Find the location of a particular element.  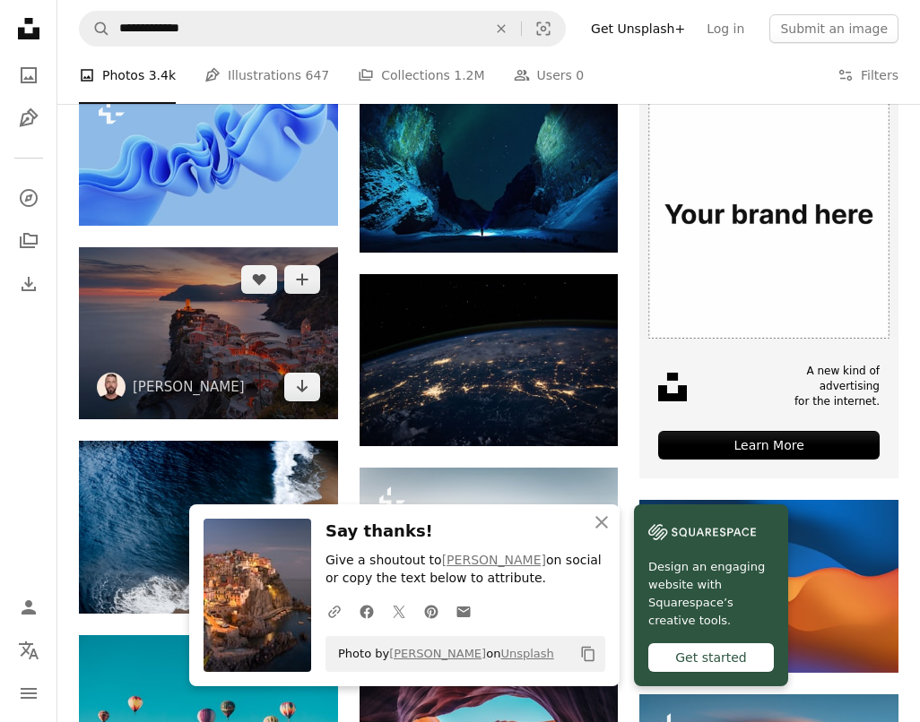

img: file-1635990775102-c9800842e1cdimage is located at coordinates (768, 209).